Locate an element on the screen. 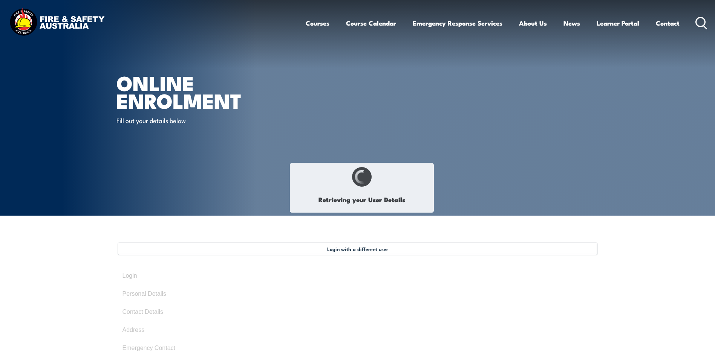 The height and width of the screenshot is (362, 715). a: About Us is located at coordinates (533, 23).